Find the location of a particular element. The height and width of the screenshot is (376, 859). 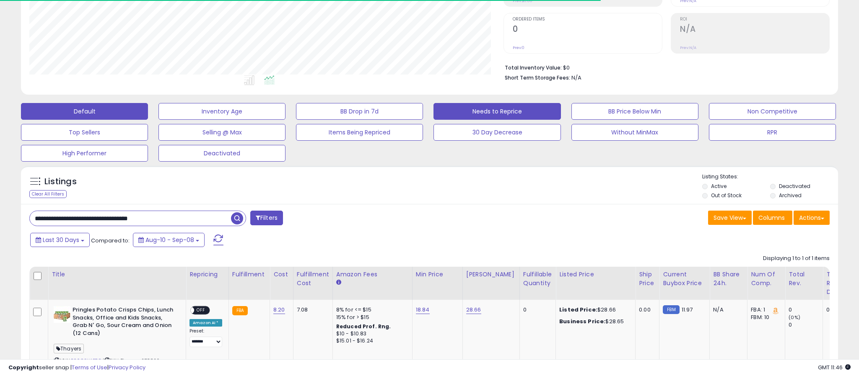

span: Aug-10 - Sep-08 is located at coordinates (170, 240).